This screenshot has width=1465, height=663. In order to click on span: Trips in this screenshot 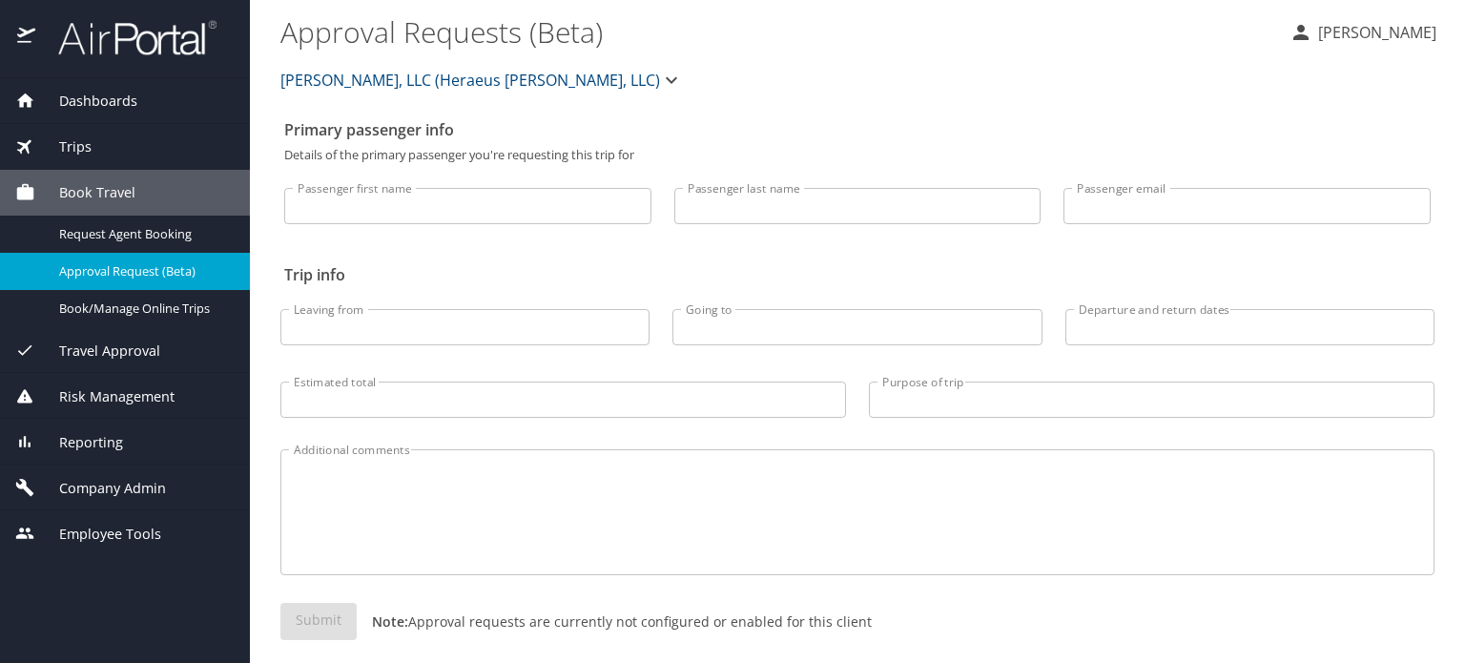, I will do `click(63, 147)`.